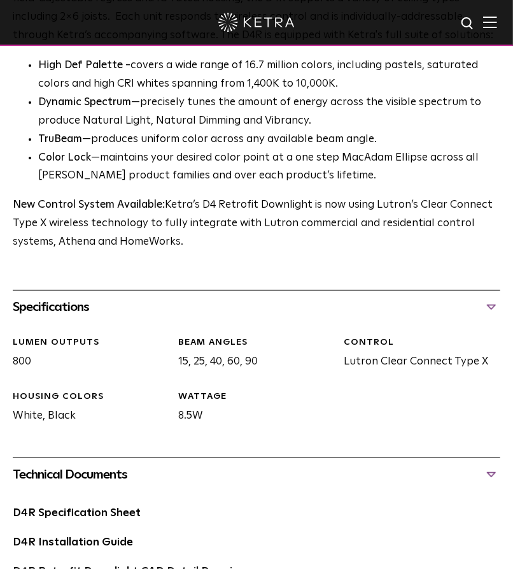  I want to click on a: D4R Specification Sheet, so click(76, 513).